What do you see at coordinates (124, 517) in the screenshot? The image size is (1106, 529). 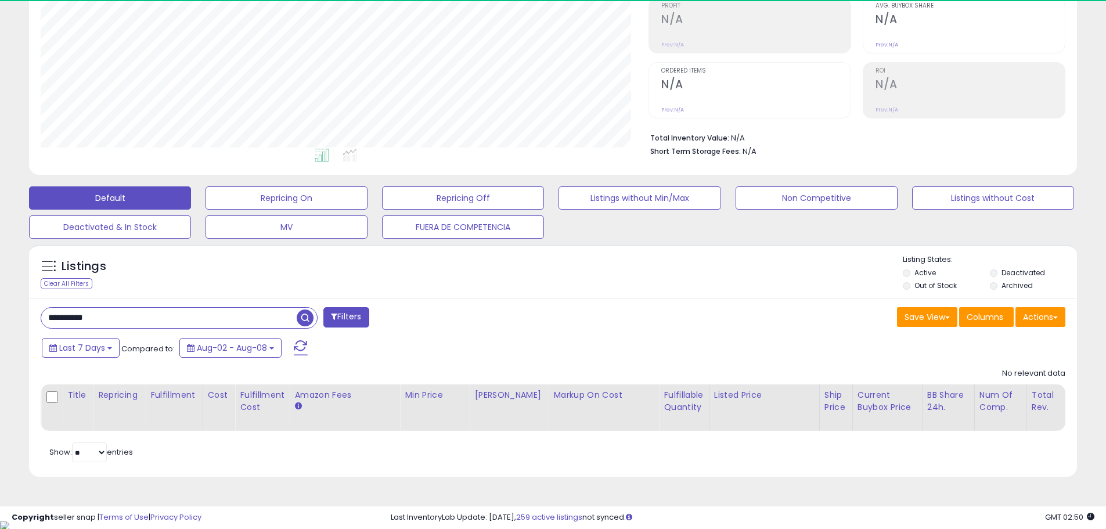 I see `a: Terms of Use` at bounding box center [124, 517].